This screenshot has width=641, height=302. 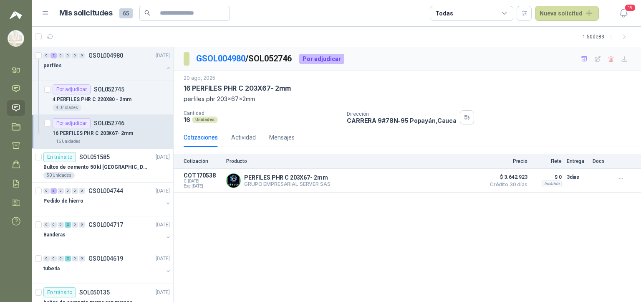 I want to click on img: Logo peakr, so click(x=16, y=15).